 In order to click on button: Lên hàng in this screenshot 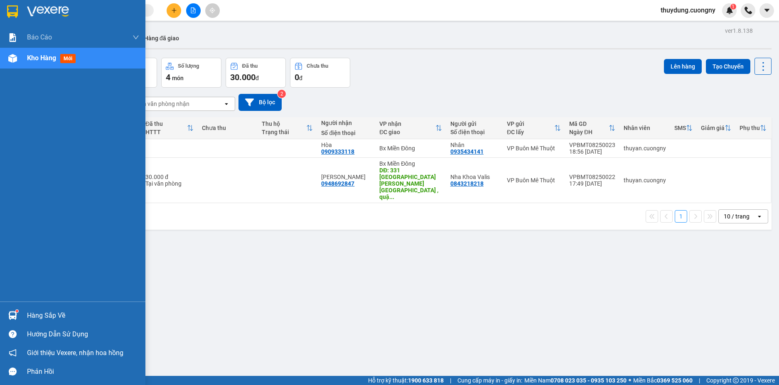, I will do `click(683, 66)`.